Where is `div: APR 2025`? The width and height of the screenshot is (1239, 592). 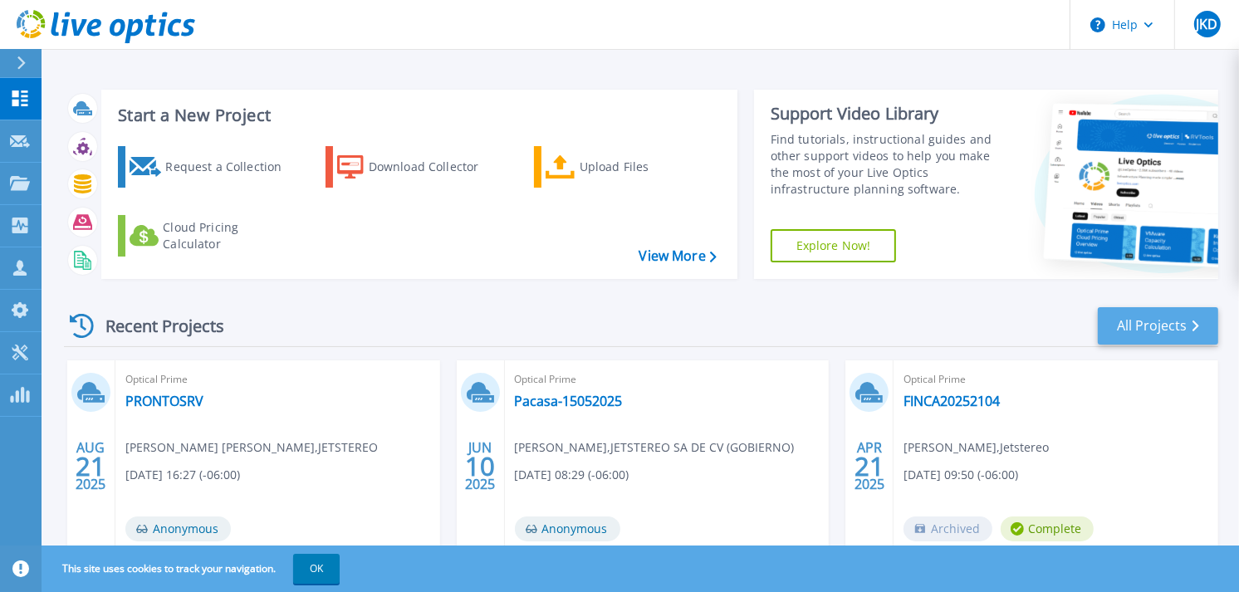
div: APR 2025 is located at coordinates (870, 466).